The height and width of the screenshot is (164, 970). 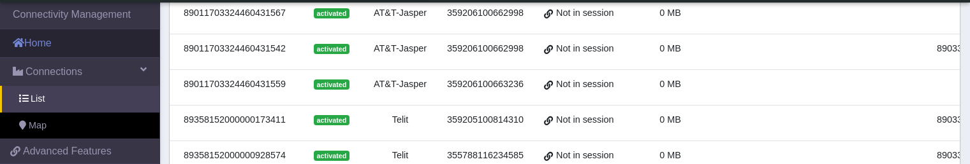 What do you see at coordinates (235, 85) in the screenshot?
I see `div: 89011703324460431559` at bounding box center [235, 85].